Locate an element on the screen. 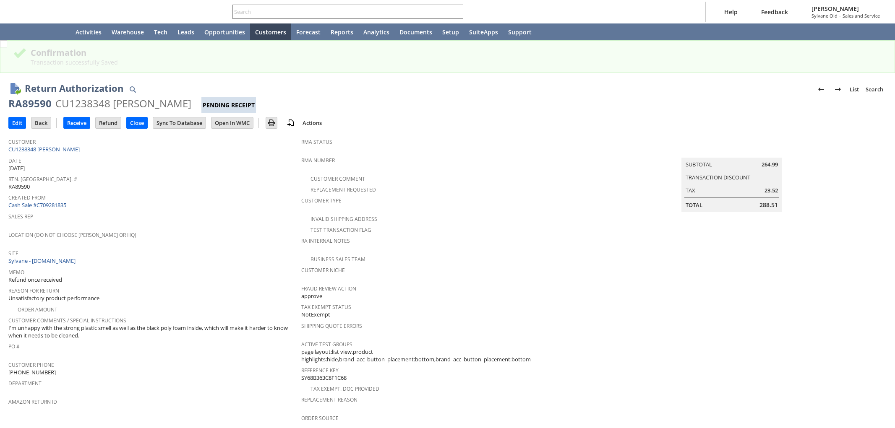 This screenshot has width=895, height=428. a: Opportunities is located at coordinates (224, 32).